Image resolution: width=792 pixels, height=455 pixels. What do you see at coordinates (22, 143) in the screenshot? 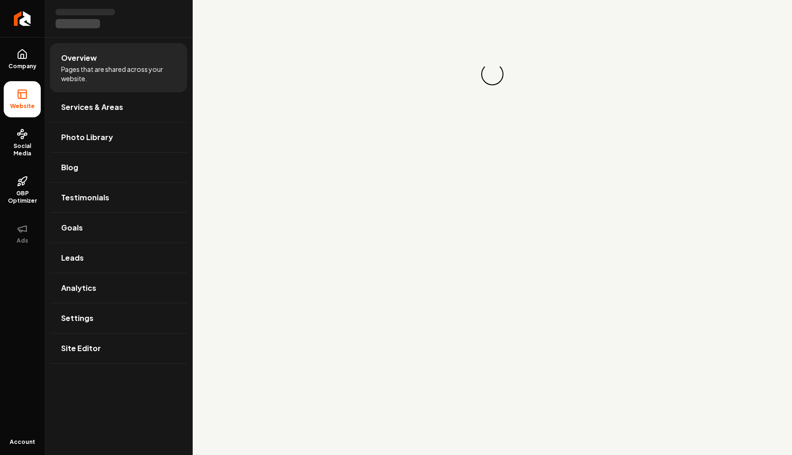
I see `a: Social Media` at bounding box center [22, 143].